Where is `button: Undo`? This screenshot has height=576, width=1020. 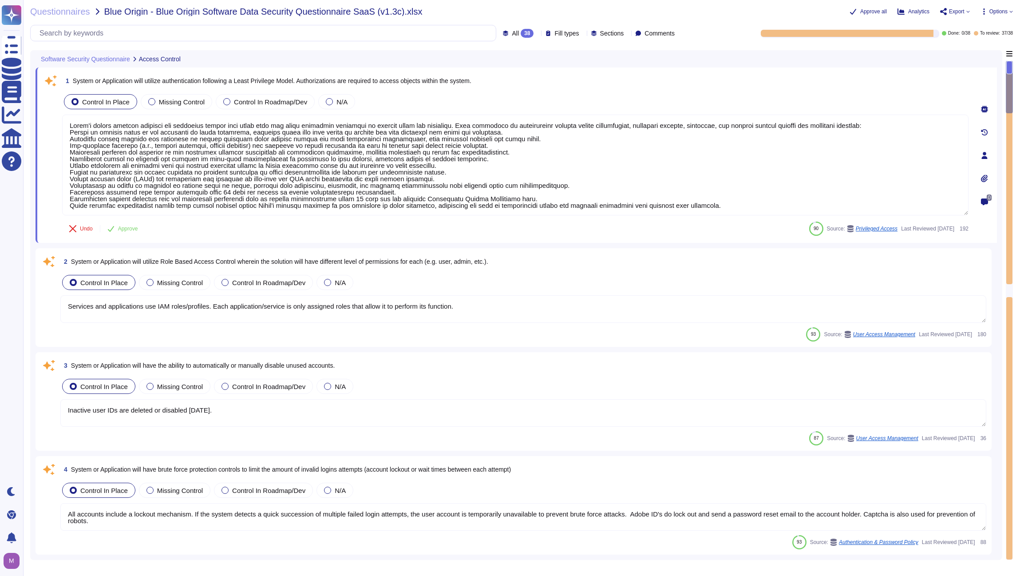
button: Undo is located at coordinates (81, 229).